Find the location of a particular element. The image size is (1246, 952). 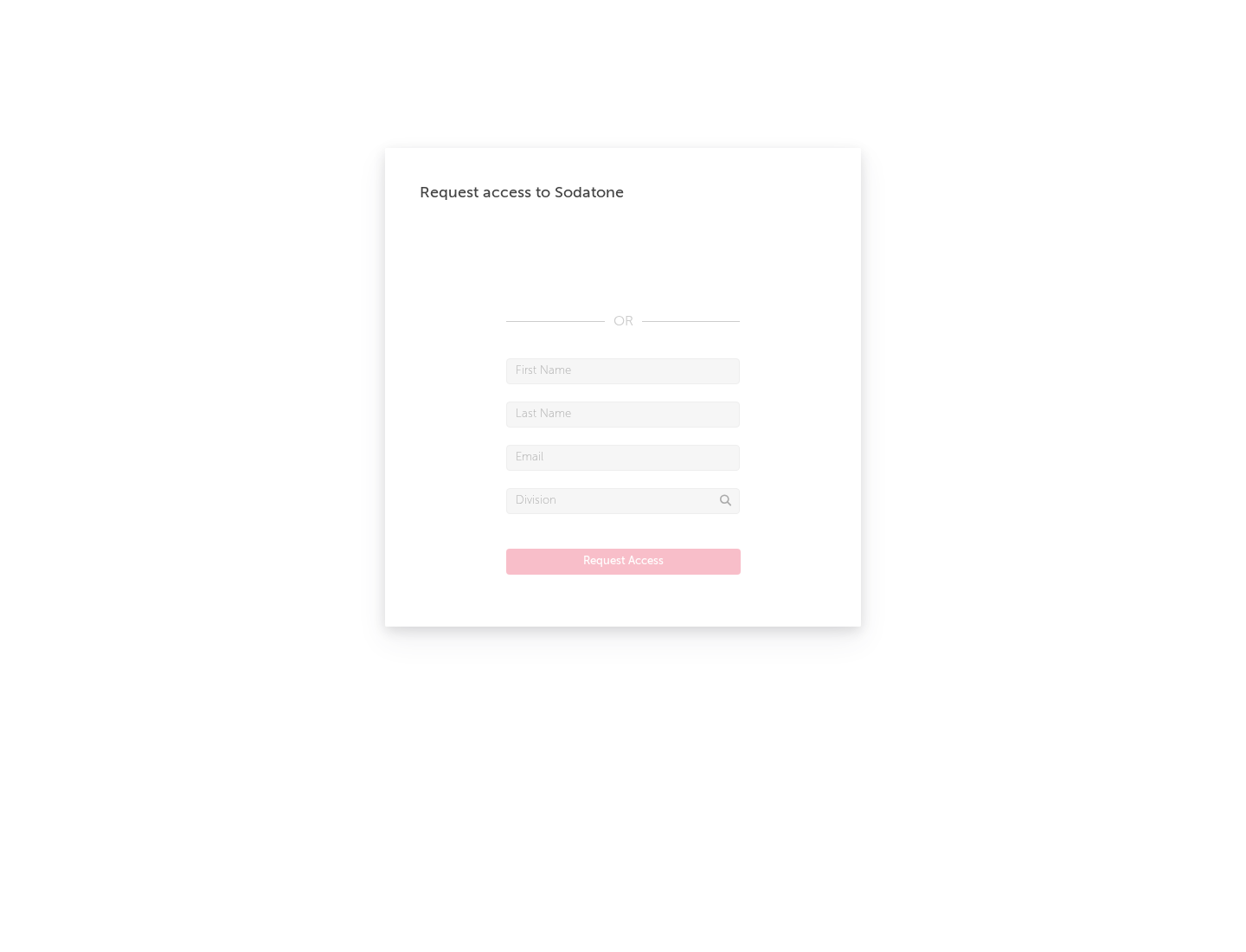

input: Division is located at coordinates (623, 501).